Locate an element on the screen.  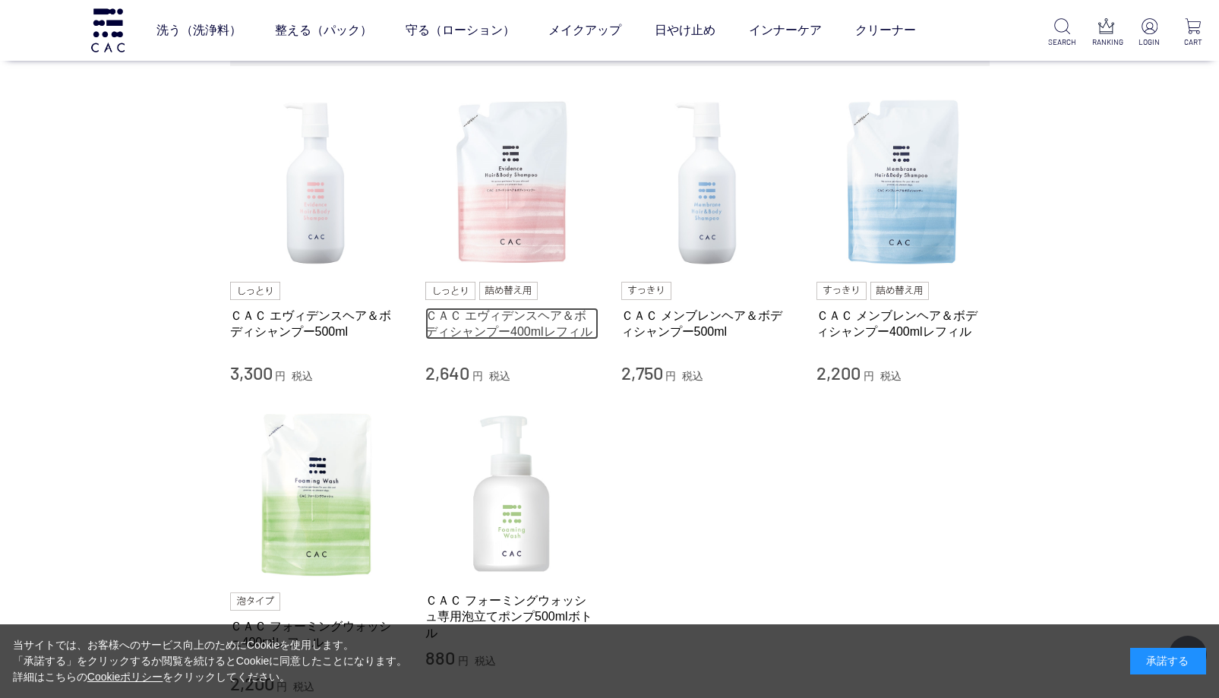
img: ＣＡＣ フォーミングウォッシュ400mlレフィル is located at coordinates (317, 494).